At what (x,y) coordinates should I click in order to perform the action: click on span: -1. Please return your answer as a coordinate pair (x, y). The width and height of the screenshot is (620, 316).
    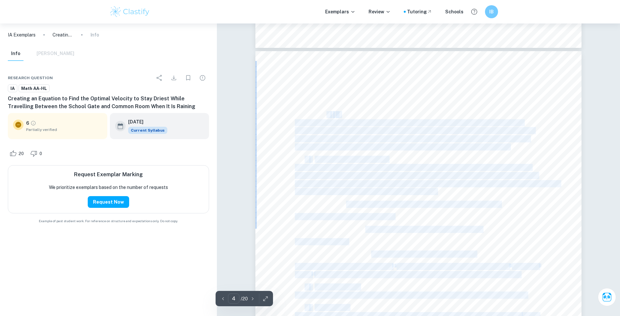
    Looking at the image, I should click on (393, 266).